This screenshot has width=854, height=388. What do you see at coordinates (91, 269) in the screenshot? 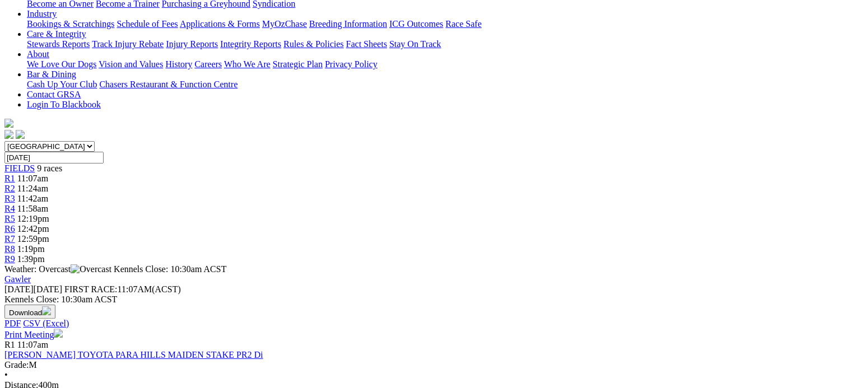
I see `img: Overcast` at bounding box center [91, 269].